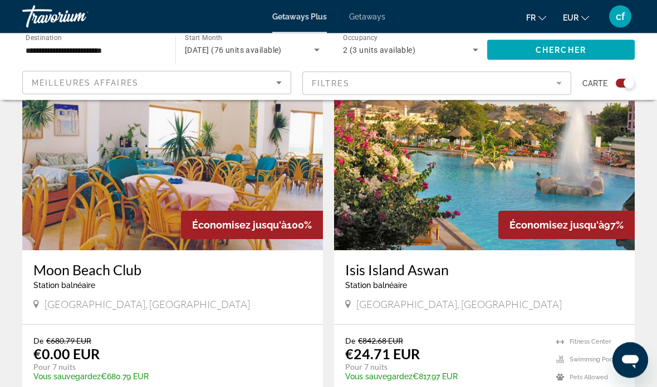  I want to click on span: Destination, so click(43, 38).